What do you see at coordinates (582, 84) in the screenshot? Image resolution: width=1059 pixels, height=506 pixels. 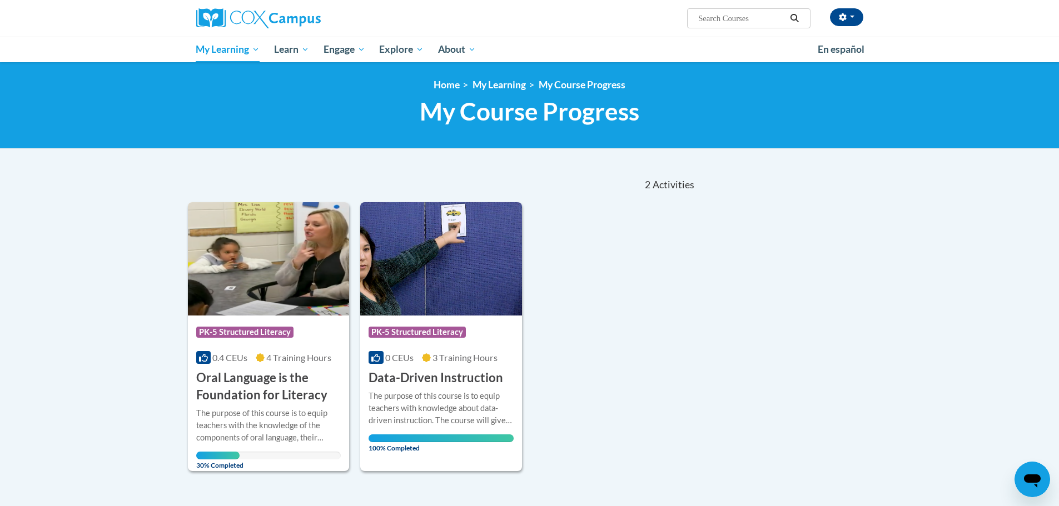 I see `a: My Course Progress` at bounding box center [582, 84].